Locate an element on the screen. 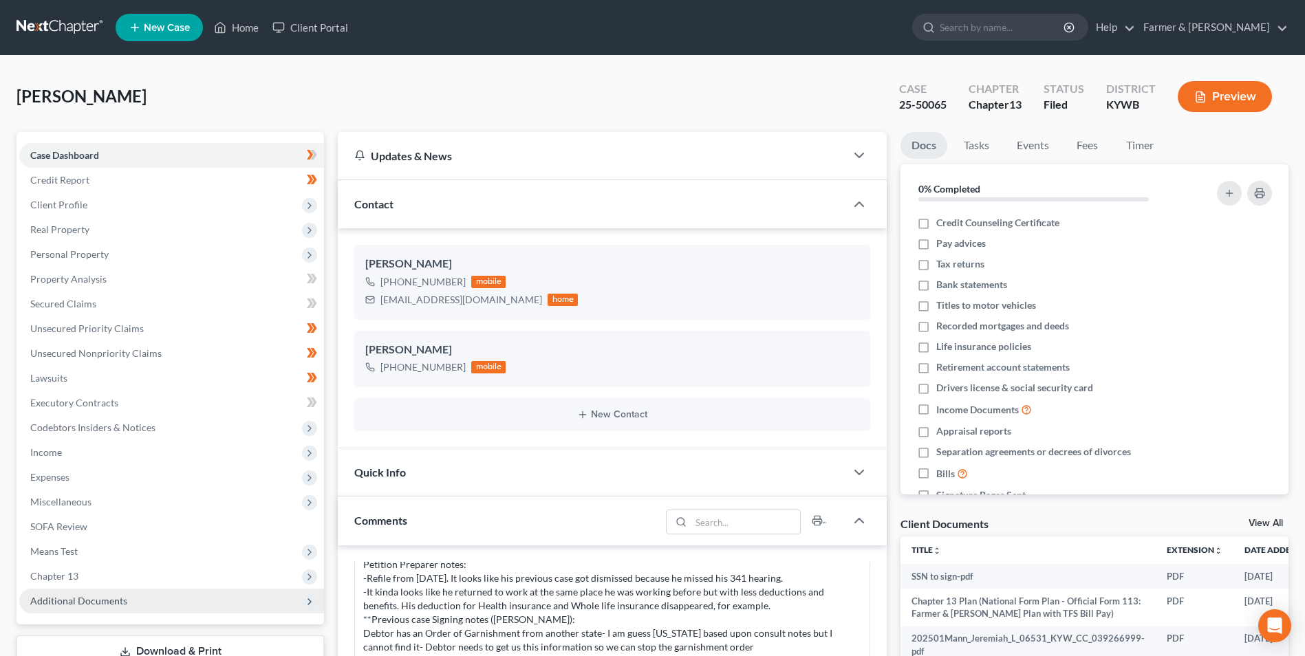 This screenshot has height=656, width=1305. a: View All is located at coordinates (1266, 524).